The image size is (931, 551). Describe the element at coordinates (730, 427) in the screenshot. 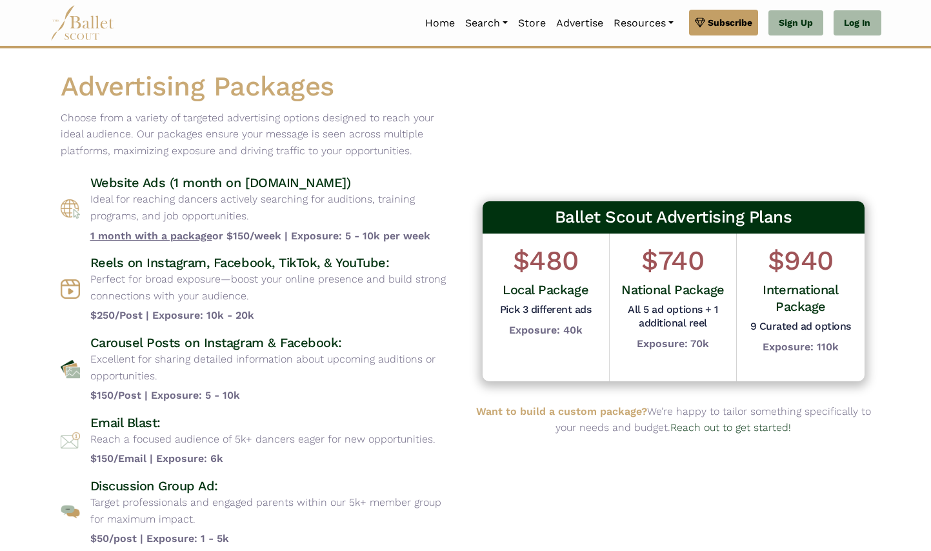

I see `a: Reach out to get started!` at that location.